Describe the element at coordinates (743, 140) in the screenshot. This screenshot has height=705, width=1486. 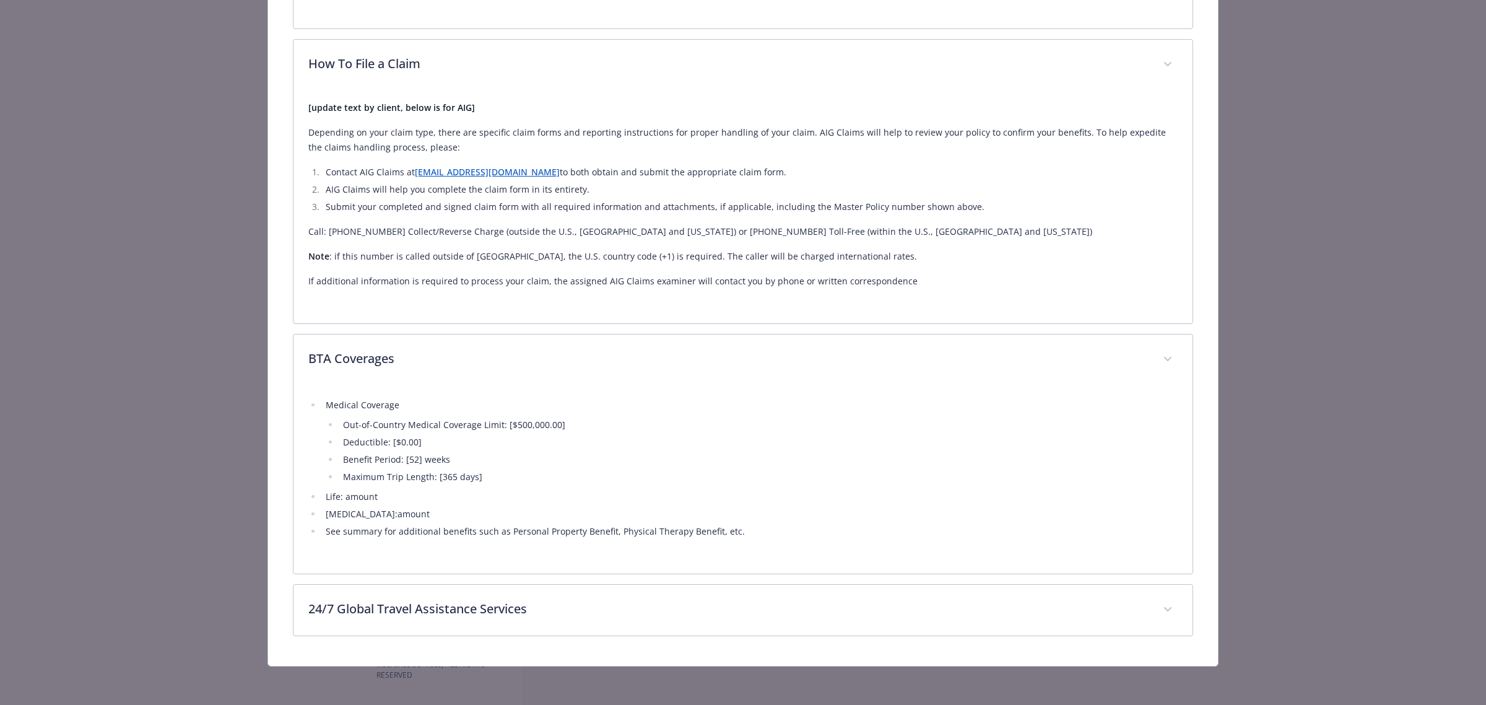
I see `p: Depending on your claim type, there are specific claim forms and reporting instructions for prope...` at that location.